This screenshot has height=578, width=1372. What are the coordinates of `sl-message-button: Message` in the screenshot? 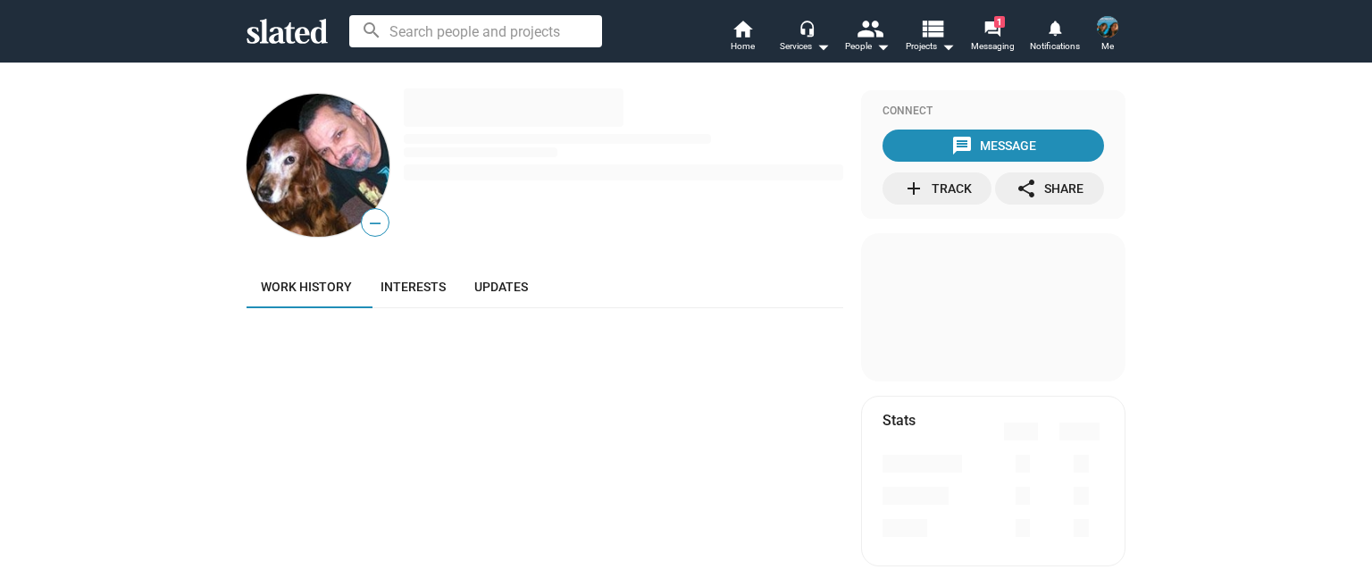 It's located at (994, 146).